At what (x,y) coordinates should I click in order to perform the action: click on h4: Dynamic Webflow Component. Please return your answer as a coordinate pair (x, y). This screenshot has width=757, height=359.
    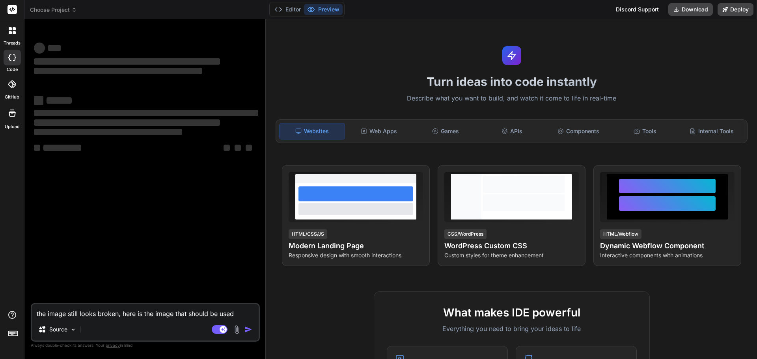
    Looking at the image, I should click on (667, 246).